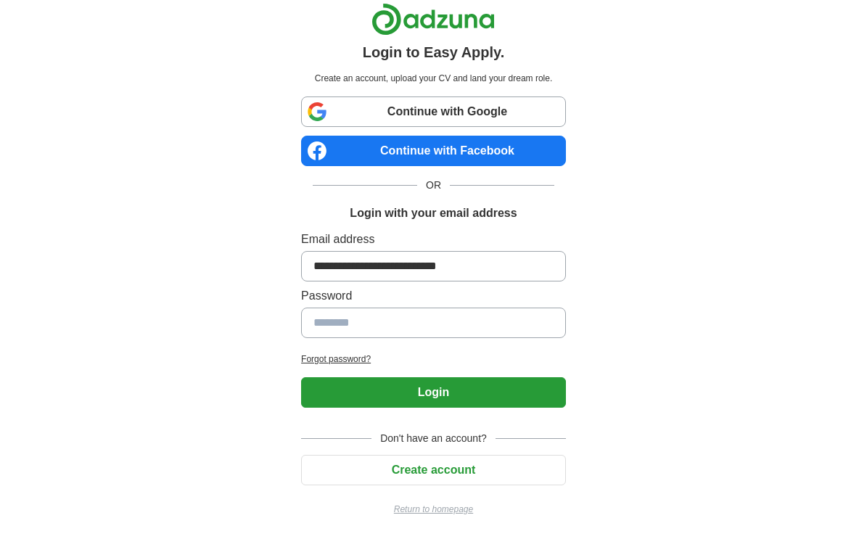 This screenshot has height=539, width=867. What do you see at coordinates (433, 185) in the screenshot?
I see `span: OR` at bounding box center [433, 185].